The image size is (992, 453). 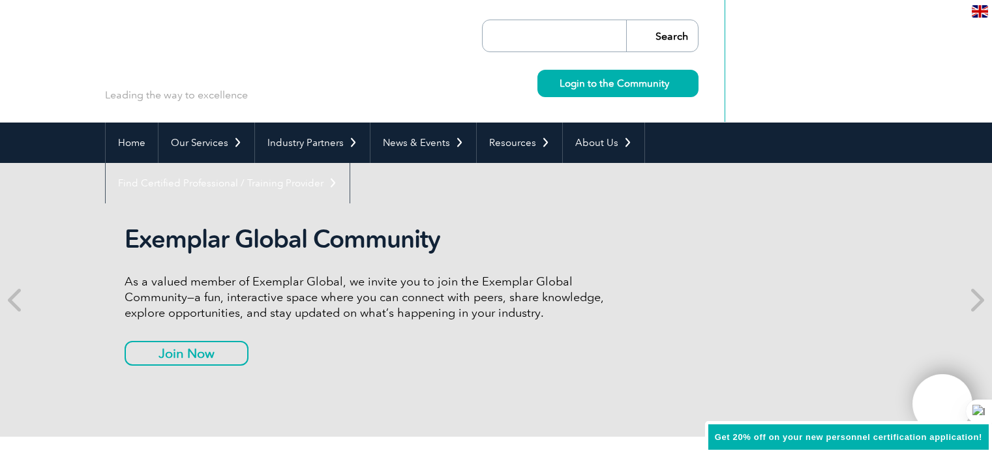 What do you see at coordinates (672, 83) in the screenshot?
I see `img: svg+xml;nitro-empty-id=MzcwOjIyMw==-1;base64,PHN2ZyB2aWV3Qm94PSIwIDAgMTEgMTEiIHdpZHRoPSIxMSIgaGVp...` at bounding box center [672, 83].